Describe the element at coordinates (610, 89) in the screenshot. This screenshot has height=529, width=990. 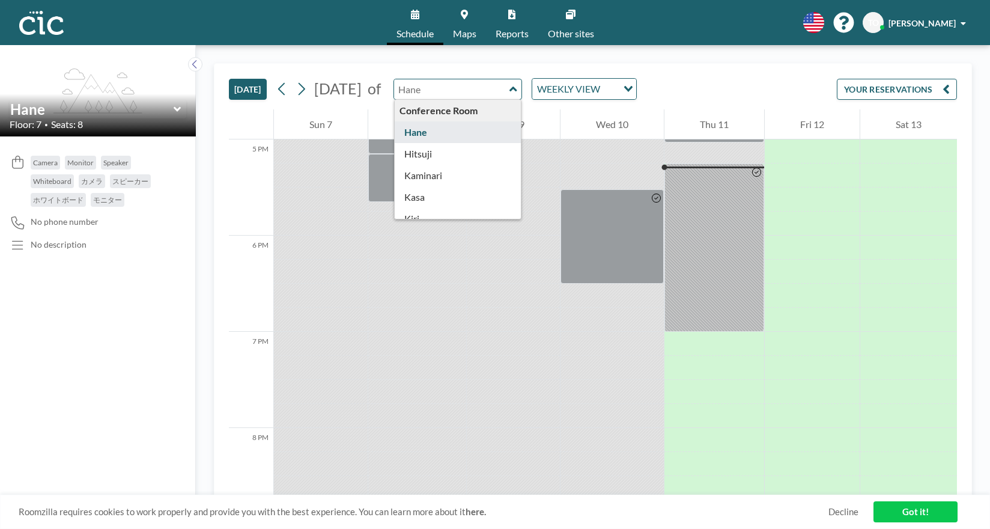
I see `input: Search for option` at that location.